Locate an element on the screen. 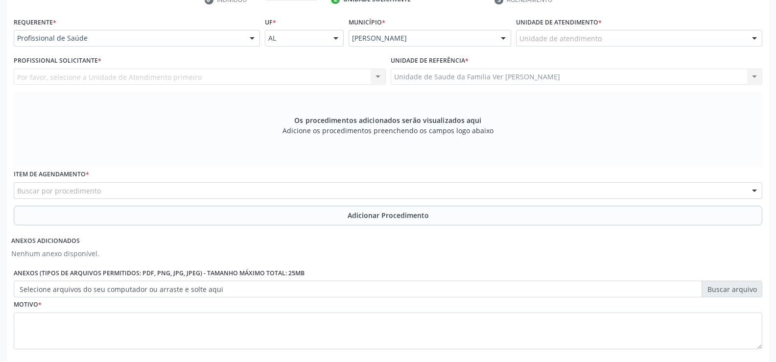 The width and height of the screenshot is (776, 362). p: Nenhum anexo disponível. is located at coordinates (55, 253).